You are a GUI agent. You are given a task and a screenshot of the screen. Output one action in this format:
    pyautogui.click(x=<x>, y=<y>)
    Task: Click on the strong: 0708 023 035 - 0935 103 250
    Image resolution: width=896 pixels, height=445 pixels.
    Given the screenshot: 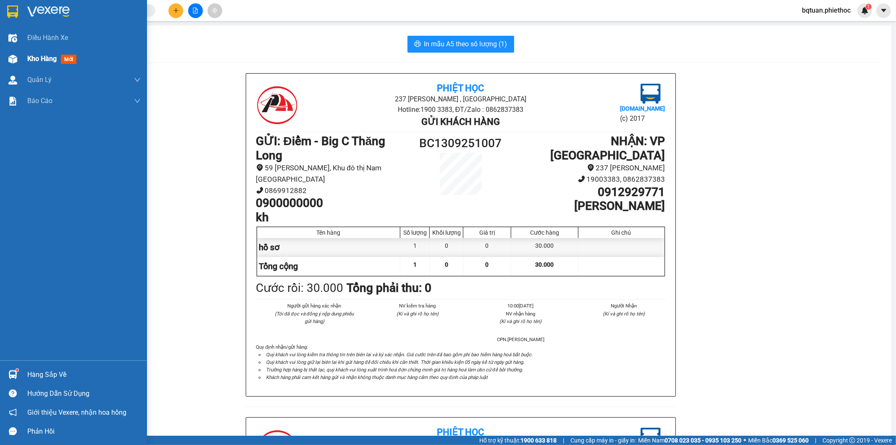 What is the action you would take?
    pyautogui.click(x=703, y=440)
    